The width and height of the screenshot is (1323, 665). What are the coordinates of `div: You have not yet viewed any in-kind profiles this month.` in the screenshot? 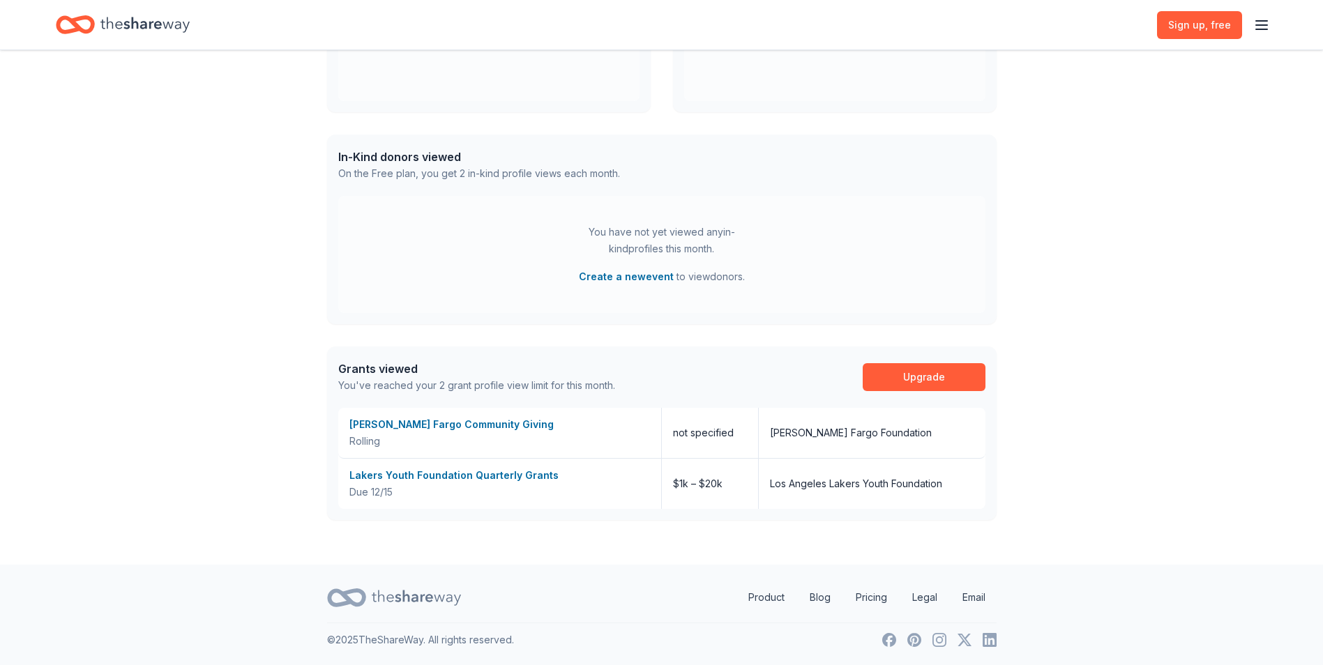 It's located at (662, 241).